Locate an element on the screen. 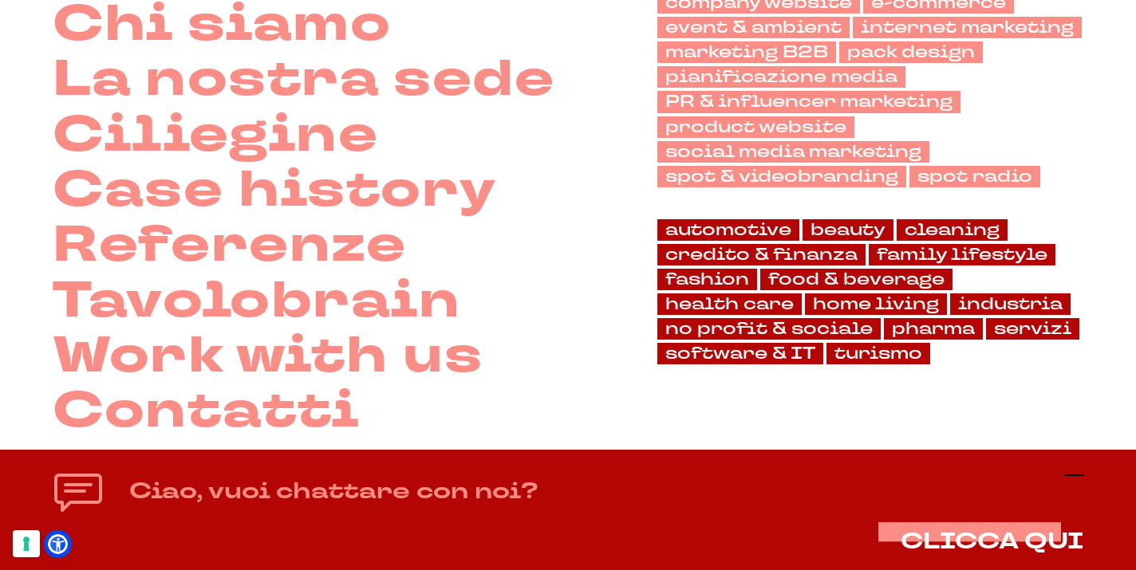 The image size is (1136, 570). span: CLICCA QUI is located at coordinates (992, 542).